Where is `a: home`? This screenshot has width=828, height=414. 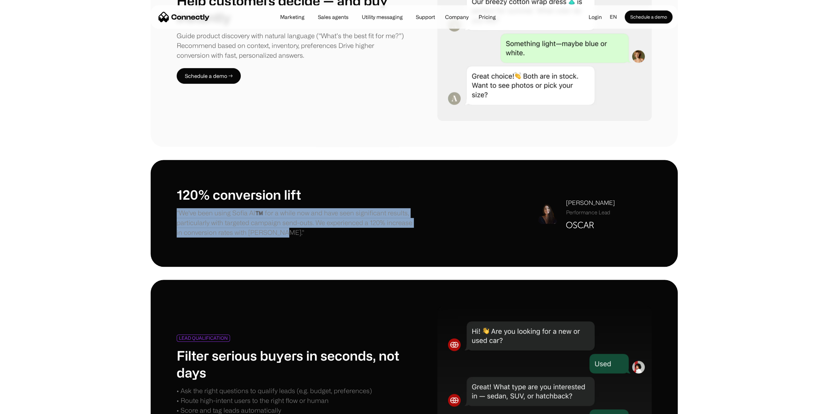
a: home is located at coordinates (184, 17).